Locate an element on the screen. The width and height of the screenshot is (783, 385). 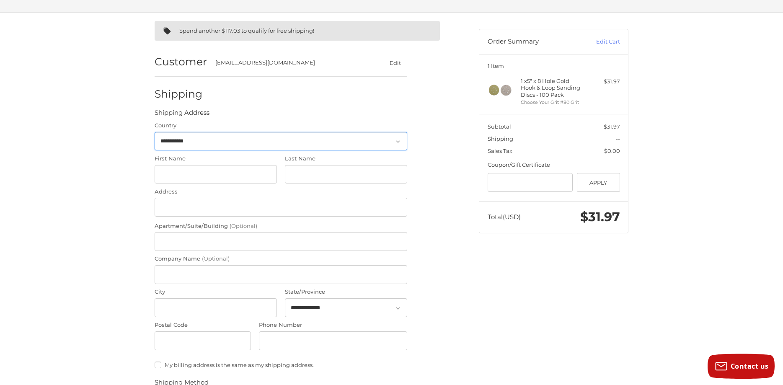
a: Edit Cart is located at coordinates (599, 42).